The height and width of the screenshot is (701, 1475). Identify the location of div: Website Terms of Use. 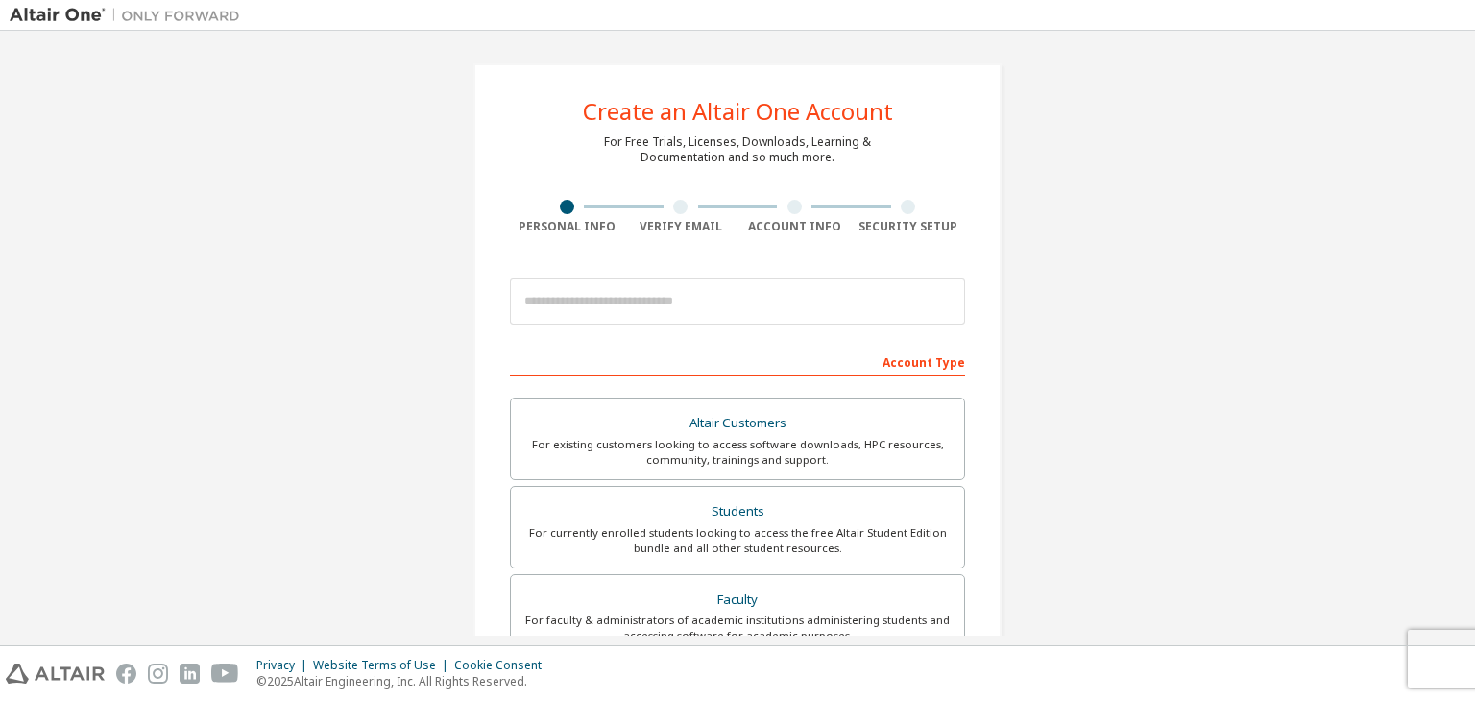
(383, 665).